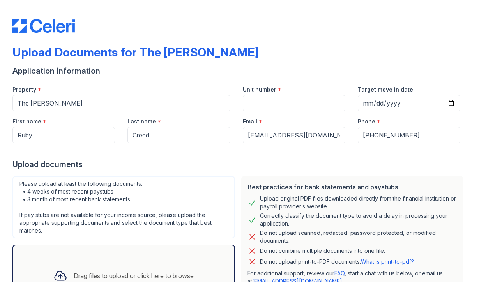 The image size is (479, 282). Describe the element at coordinates (339, 273) in the screenshot. I see `a: FAQ` at that location.